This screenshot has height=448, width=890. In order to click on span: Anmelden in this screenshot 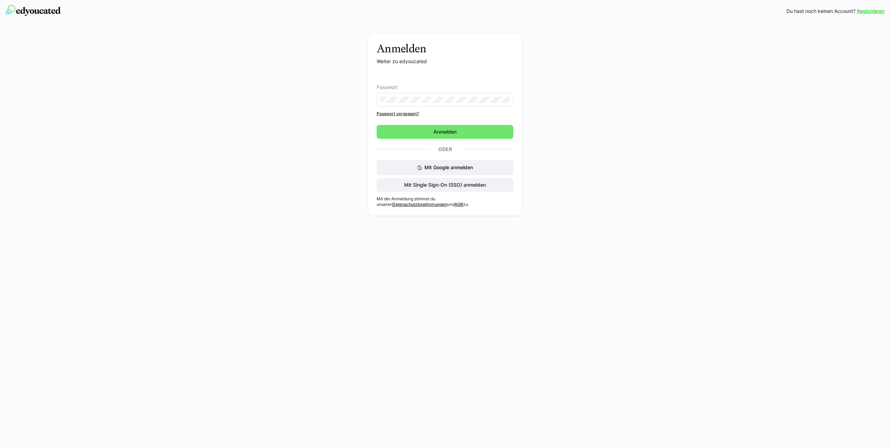, I will do `click(445, 132)`.